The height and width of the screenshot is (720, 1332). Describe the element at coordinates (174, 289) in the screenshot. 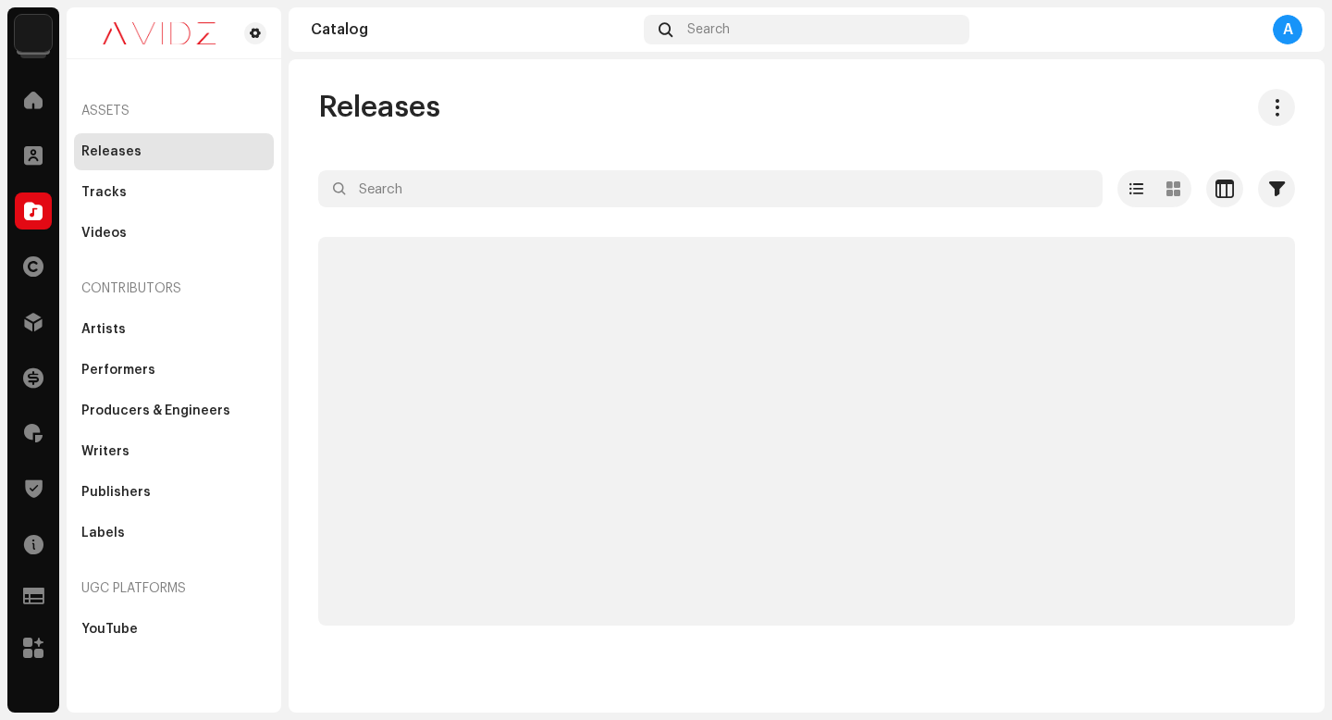

I see `div: Contributors` at that location.